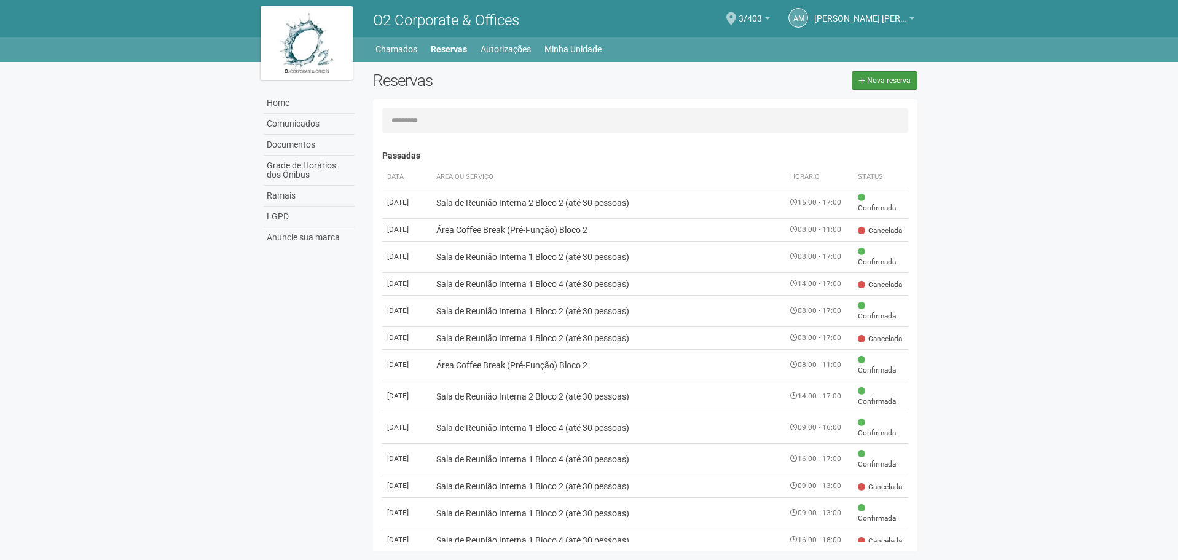  I want to click on span: Alice Martins Nery, so click(860, 12).